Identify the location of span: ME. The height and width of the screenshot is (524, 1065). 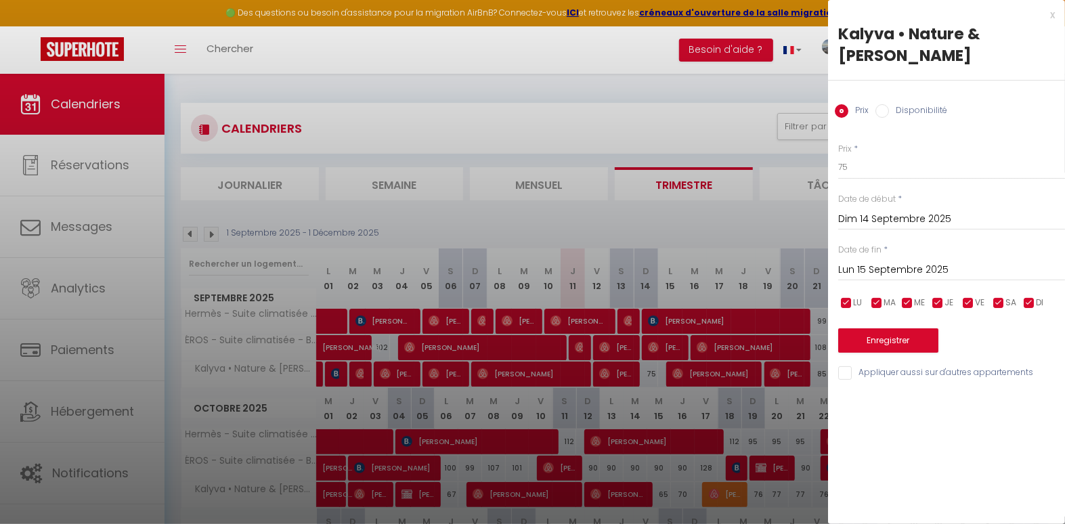
(920, 303).